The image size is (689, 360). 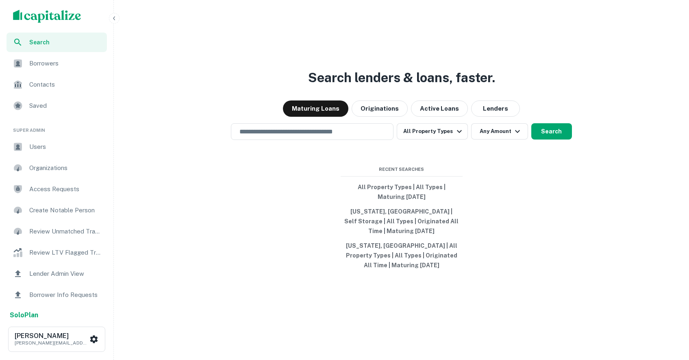 What do you see at coordinates (65, 42) in the screenshot?
I see `span: Search` at bounding box center [65, 42].